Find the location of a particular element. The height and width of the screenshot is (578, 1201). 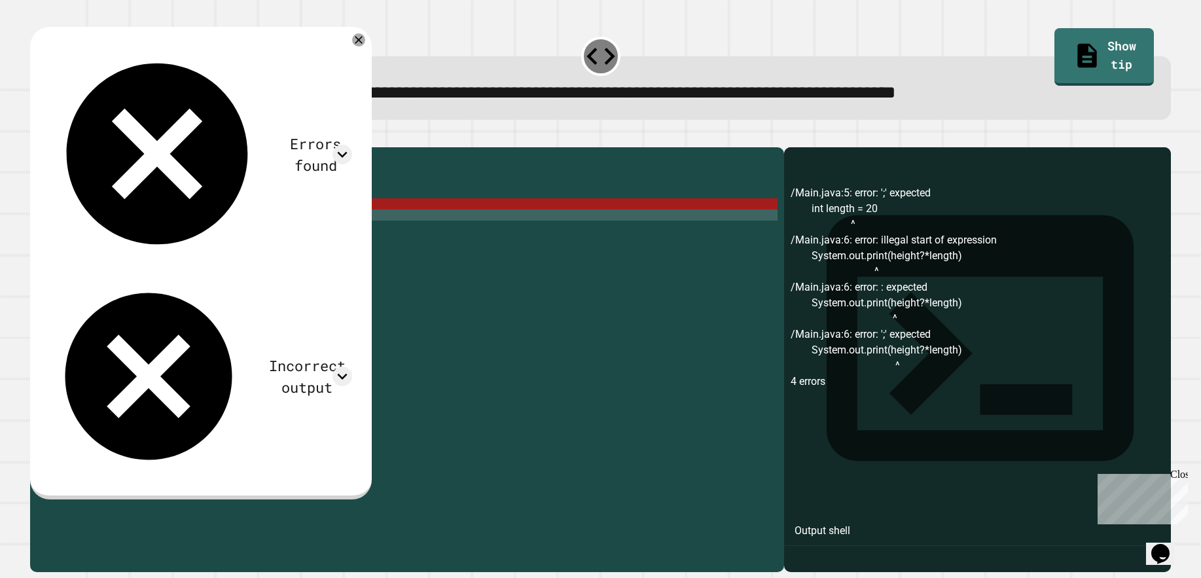

a: Show tip is located at coordinates (1104, 57).